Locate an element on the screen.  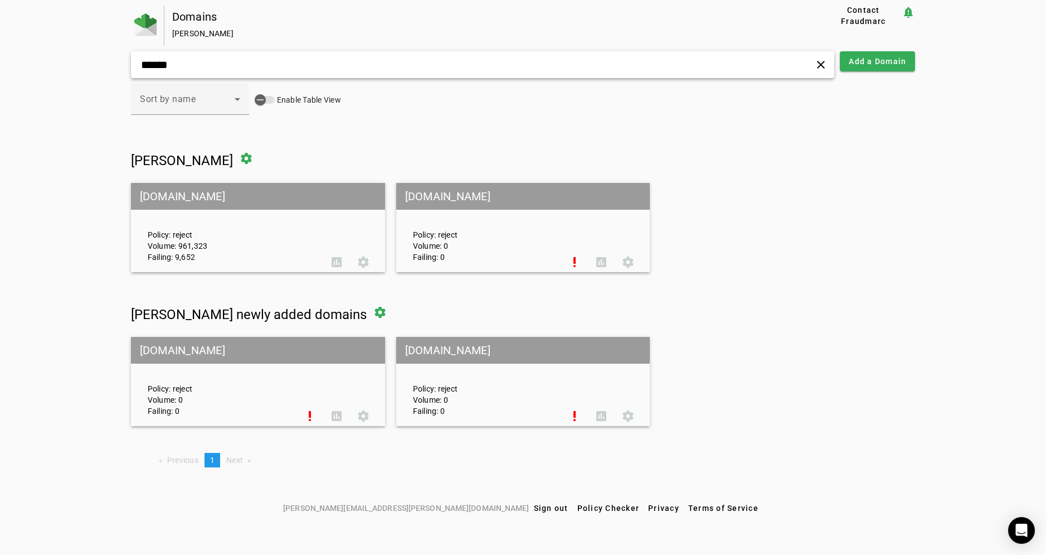
span: Contact Fraudmarc is located at coordinates (864, 16).